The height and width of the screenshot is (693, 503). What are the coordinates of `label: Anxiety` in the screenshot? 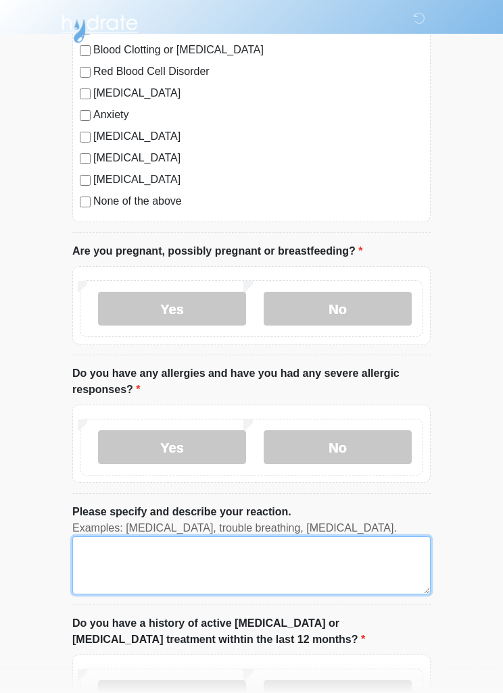 It's located at (258, 115).